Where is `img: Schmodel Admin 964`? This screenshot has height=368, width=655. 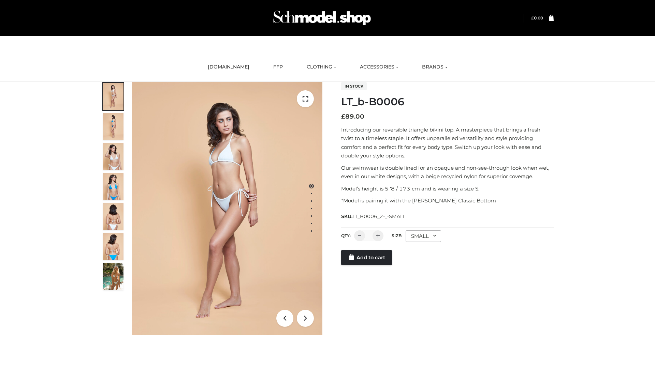 img: Schmodel Admin 964 is located at coordinates (322, 18).